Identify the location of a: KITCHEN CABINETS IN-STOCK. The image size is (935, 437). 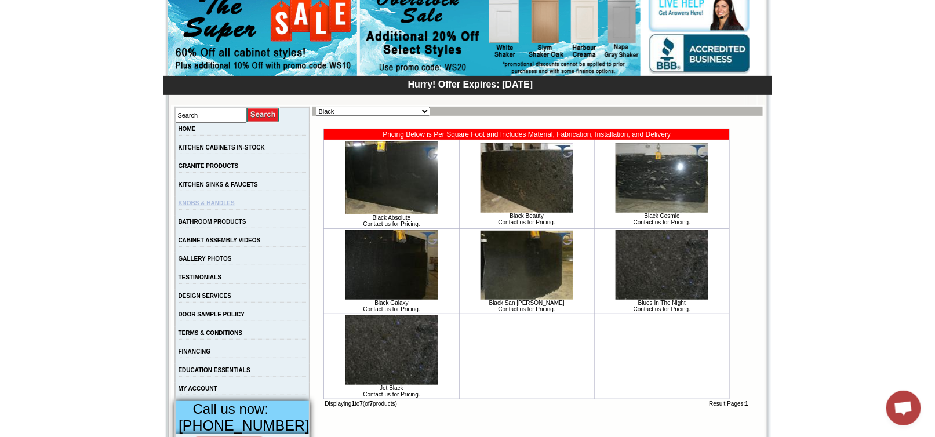
(221, 147).